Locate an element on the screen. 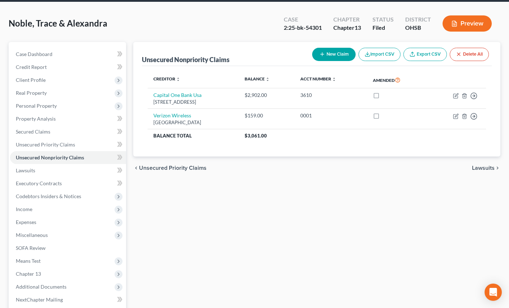 The height and width of the screenshot is (308, 509). span: Case Dashboard is located at coordinates (34, 54).